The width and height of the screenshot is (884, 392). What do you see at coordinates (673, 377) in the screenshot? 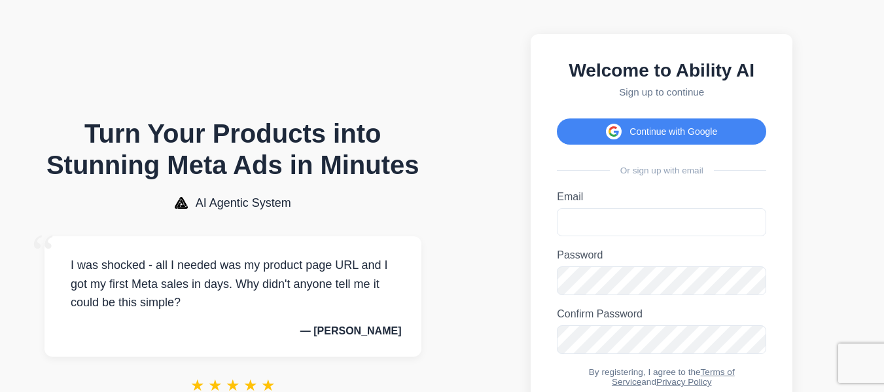
I see `a: Terms of Service` at bounding box center [673, 377].